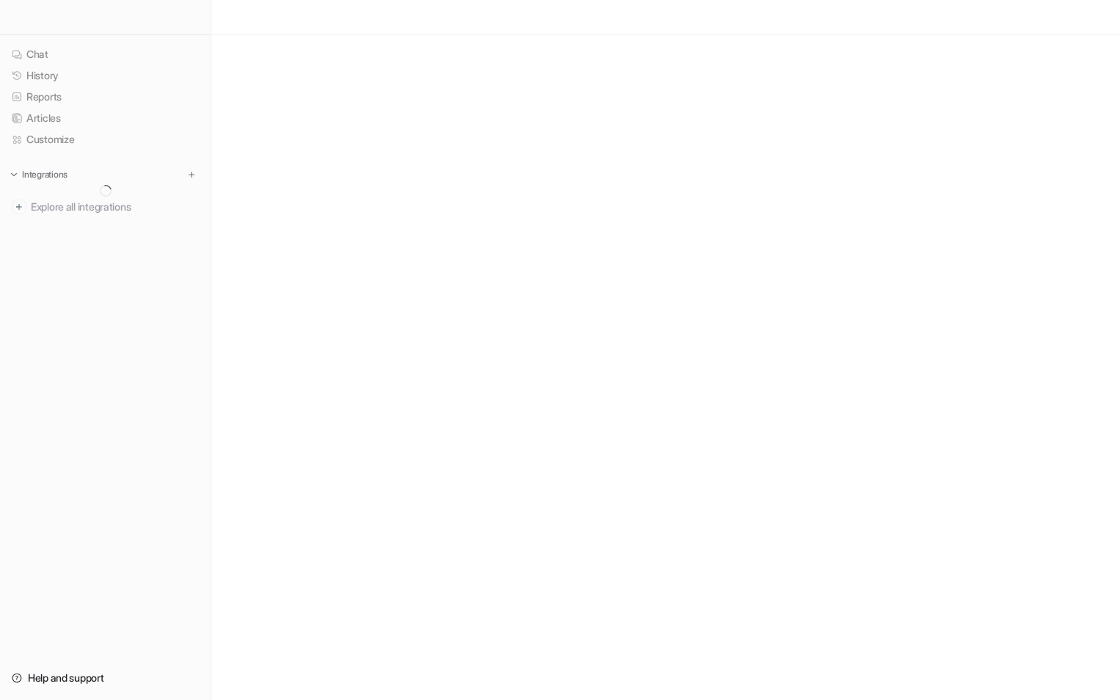  Describe the element at coordinates (39, 175) in the screenshot. I see `button: Integrations` at that location.